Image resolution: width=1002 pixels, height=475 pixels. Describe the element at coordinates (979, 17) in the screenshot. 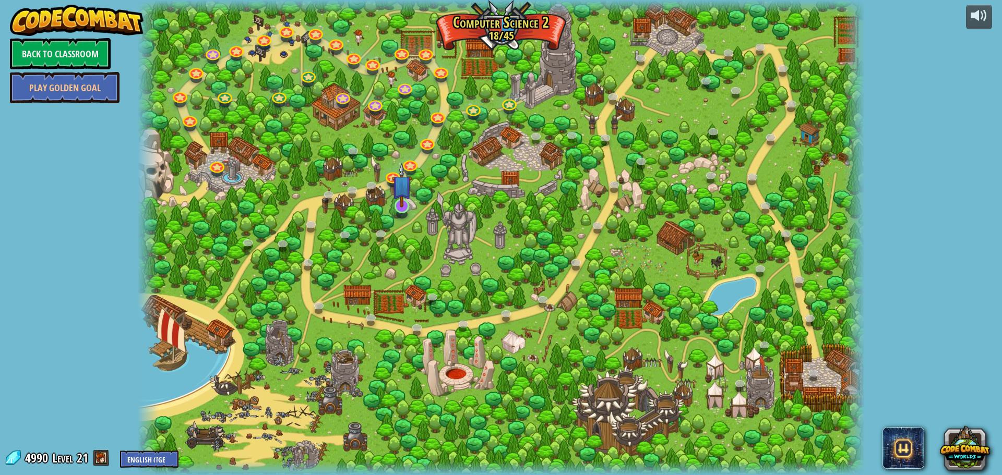

I see `button: Adjust volume` at that location.